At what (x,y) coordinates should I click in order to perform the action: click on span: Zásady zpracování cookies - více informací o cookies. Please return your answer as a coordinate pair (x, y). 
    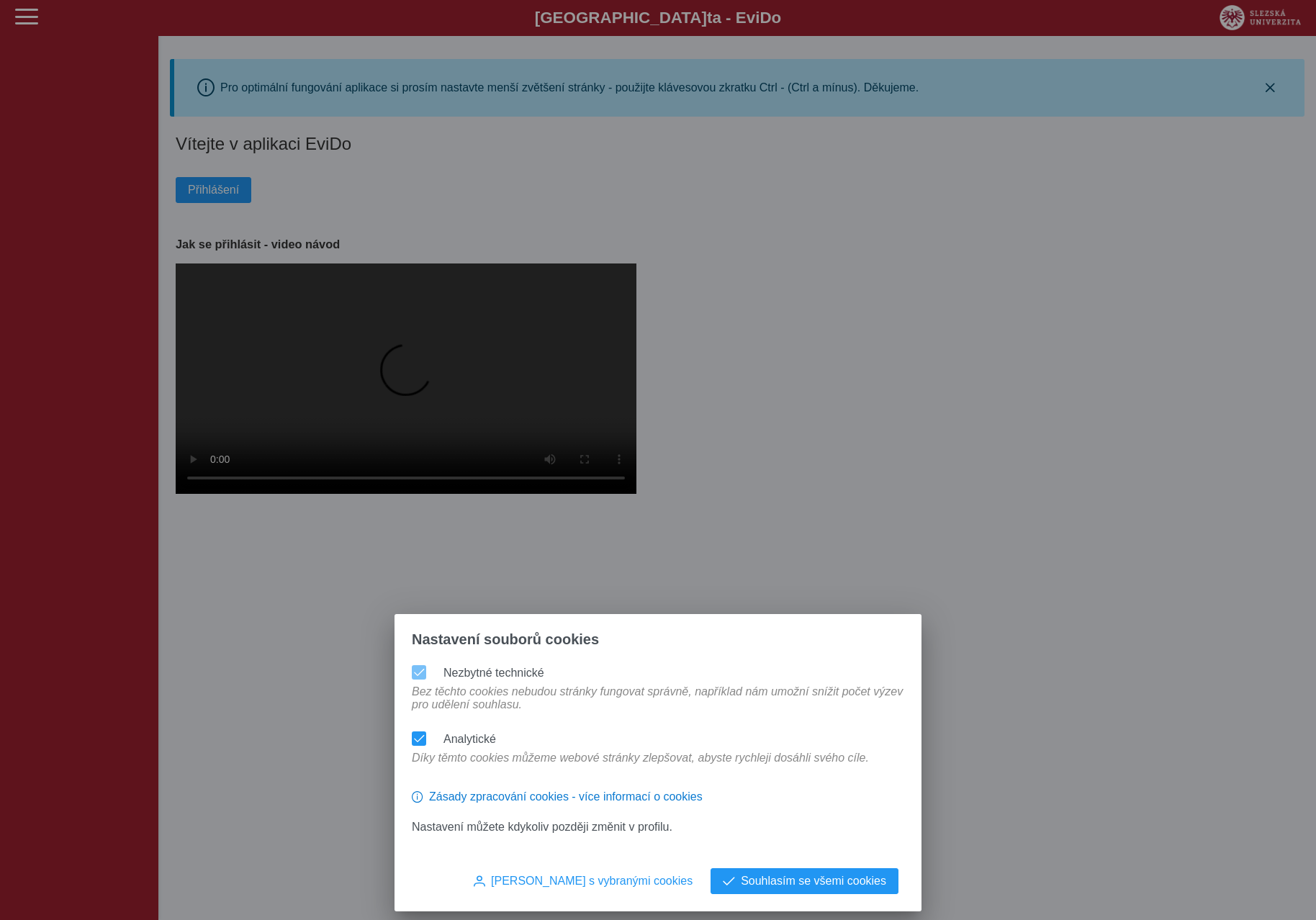
    Looking at the image, I should click on (566, 796).